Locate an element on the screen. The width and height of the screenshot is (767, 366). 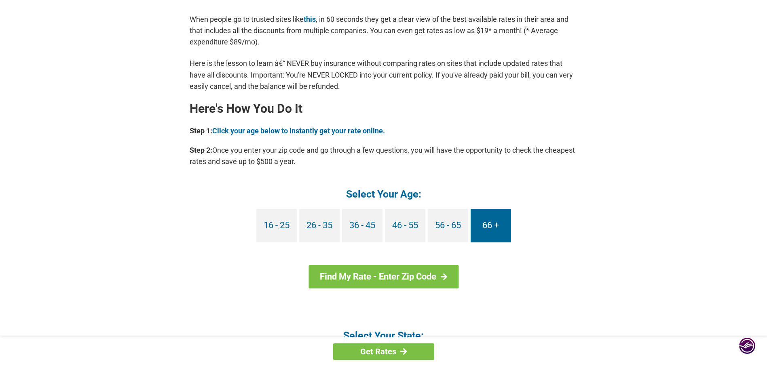
h4: Select Your Age: is located at coordinates (384, 194).